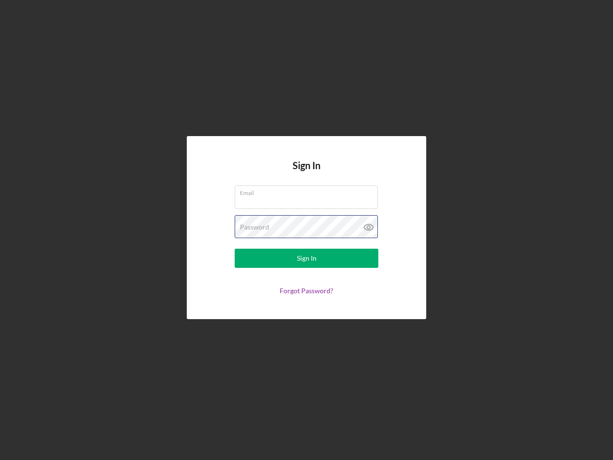  Describe the element at coordinates (309, 191) in the screenshot. I see `label: Email` at that location.